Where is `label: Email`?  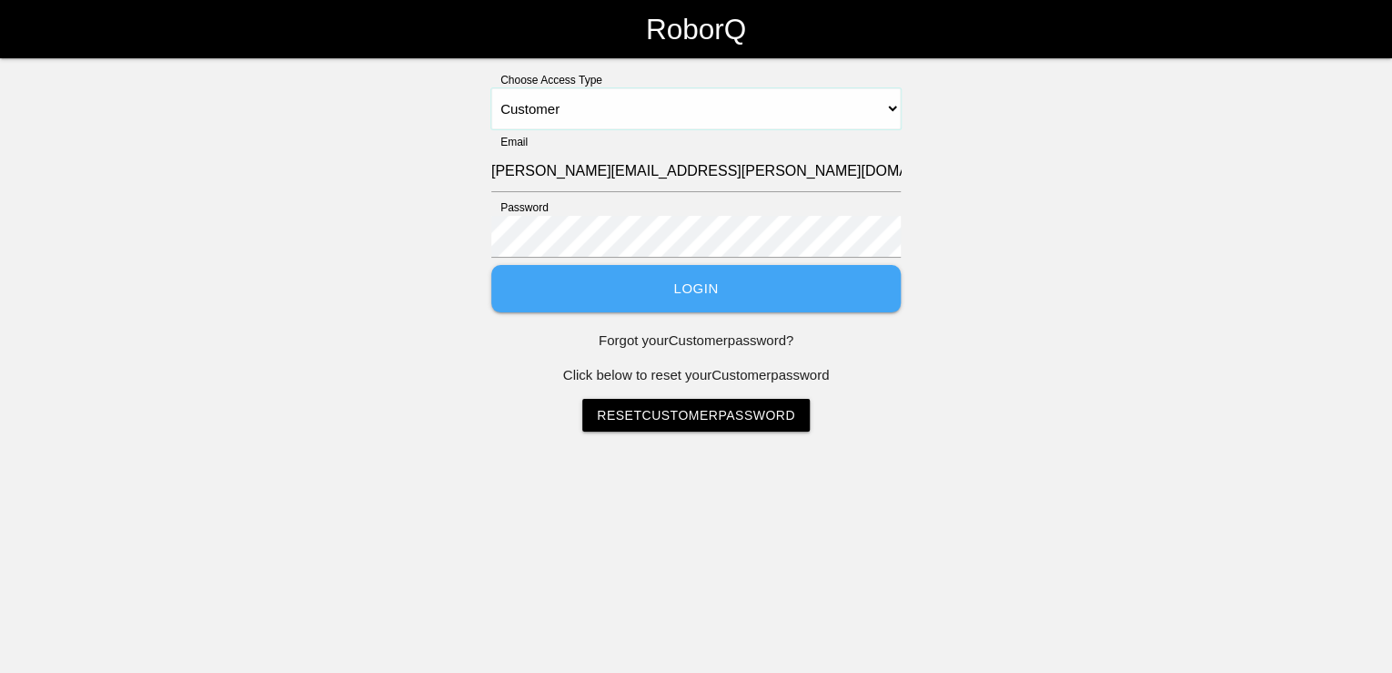 label: Email is located at coordinates (510, 142).